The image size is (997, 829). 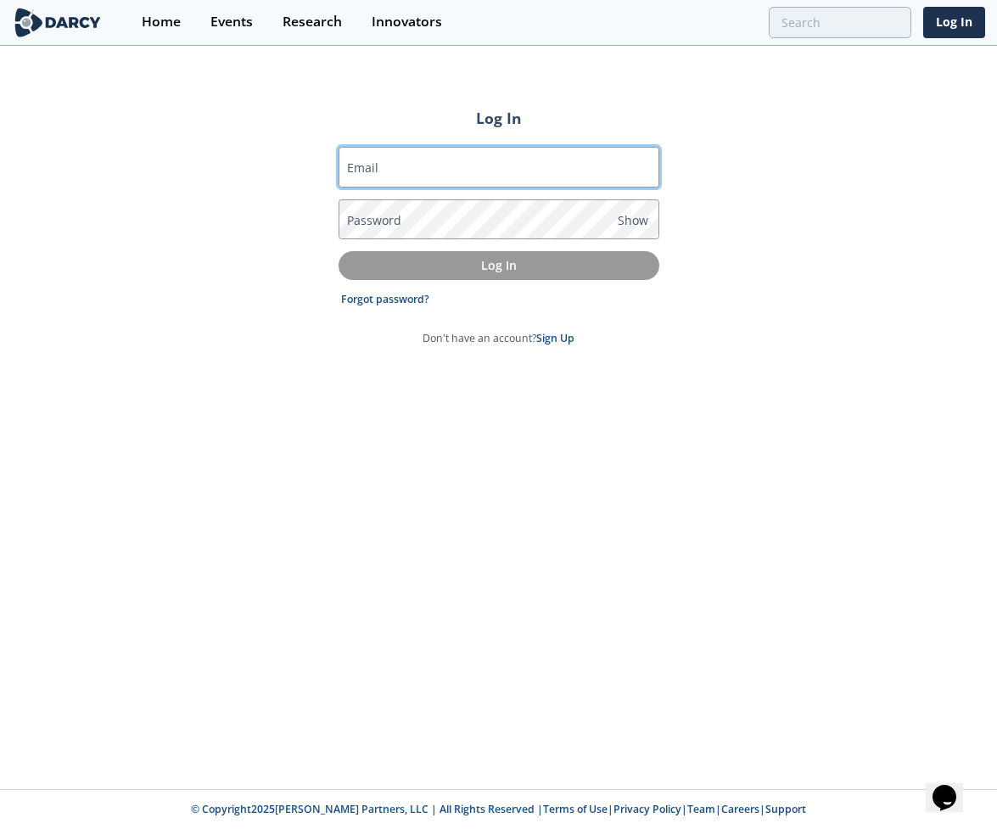 What do you see at coordinates (701, 809) in the screenshot?
I see `a: Team` at bounding box center [701, 809].